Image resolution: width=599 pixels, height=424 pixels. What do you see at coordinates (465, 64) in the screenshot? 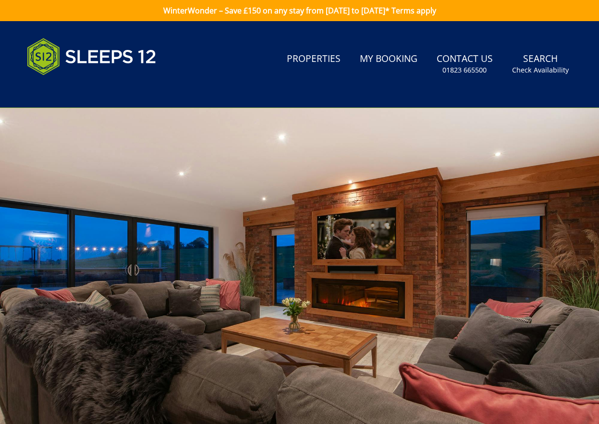
I see `a: Contact Us01823 665500` at bounding box center [465, 64].